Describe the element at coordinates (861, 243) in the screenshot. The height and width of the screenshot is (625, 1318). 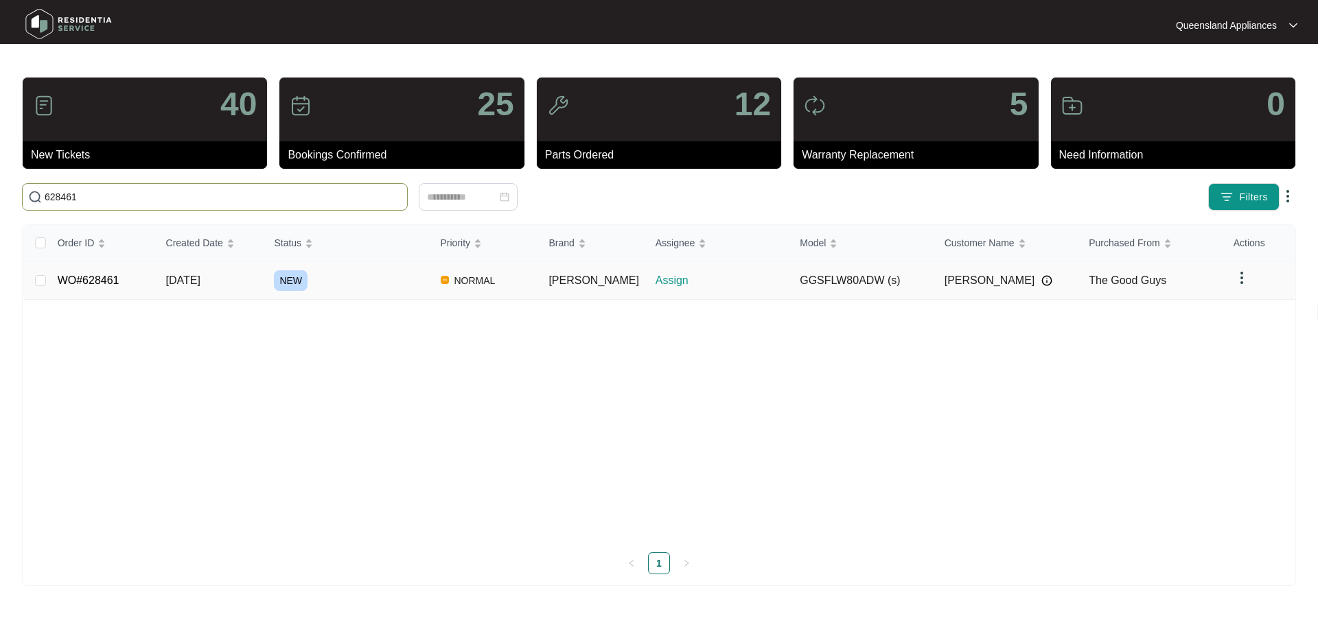
I see `th: Model` at that location.